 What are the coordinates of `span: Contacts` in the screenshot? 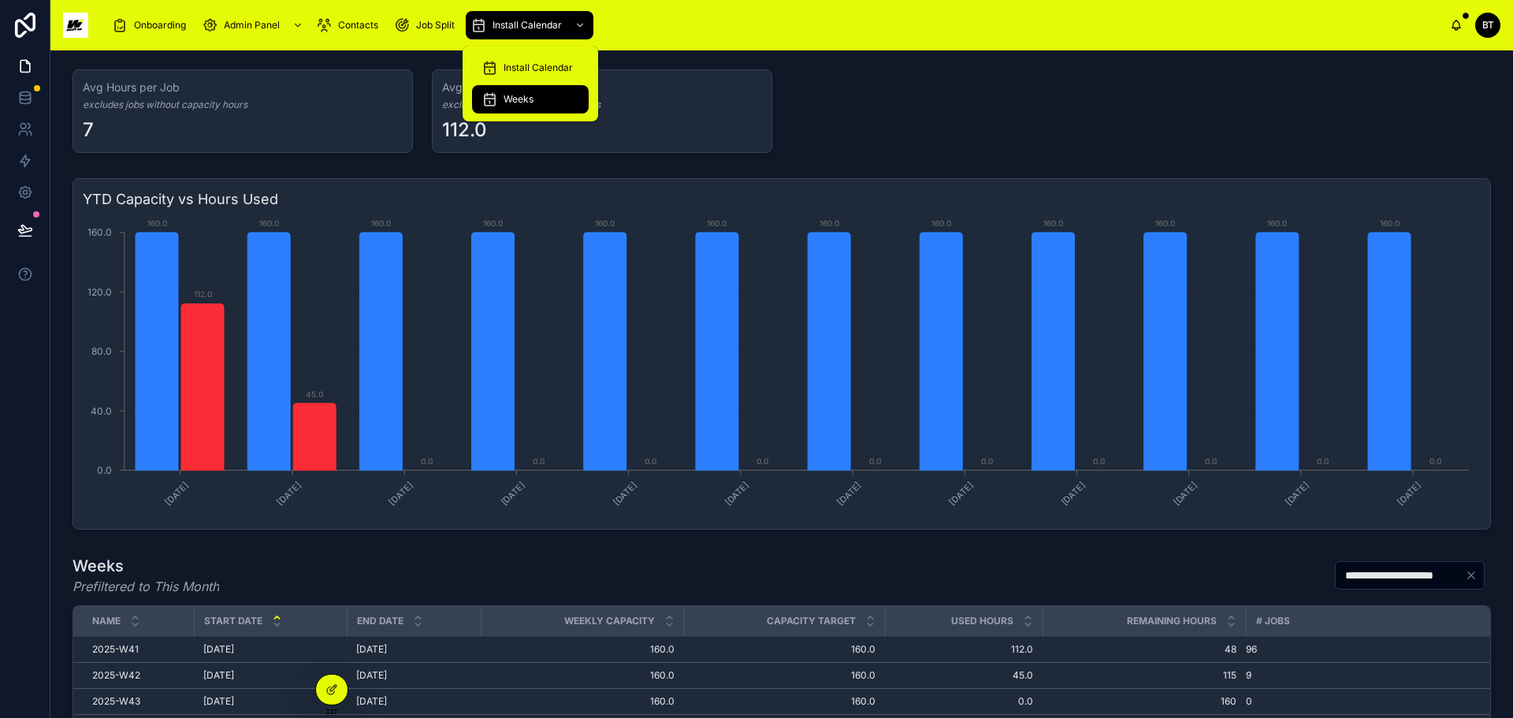 It's located at (358, 25).